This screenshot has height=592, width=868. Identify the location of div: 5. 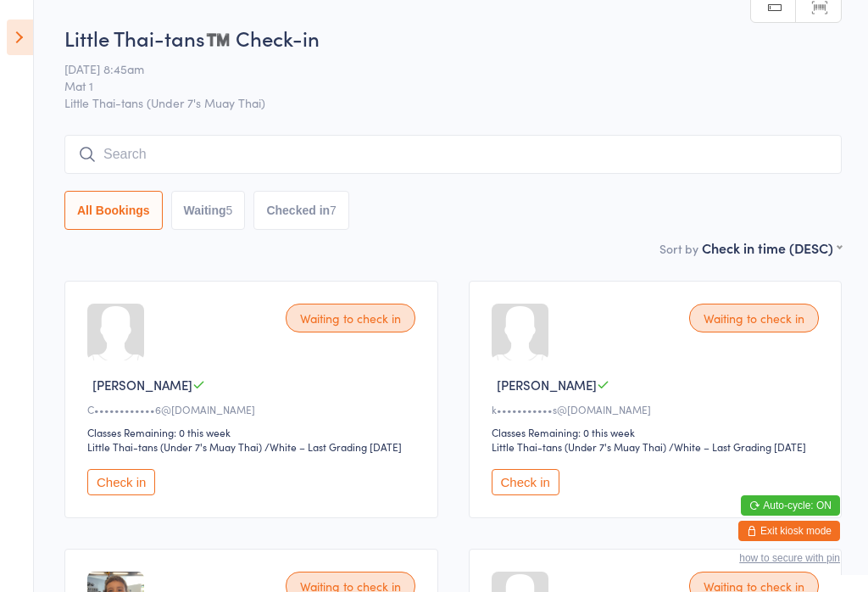
(230, 210).